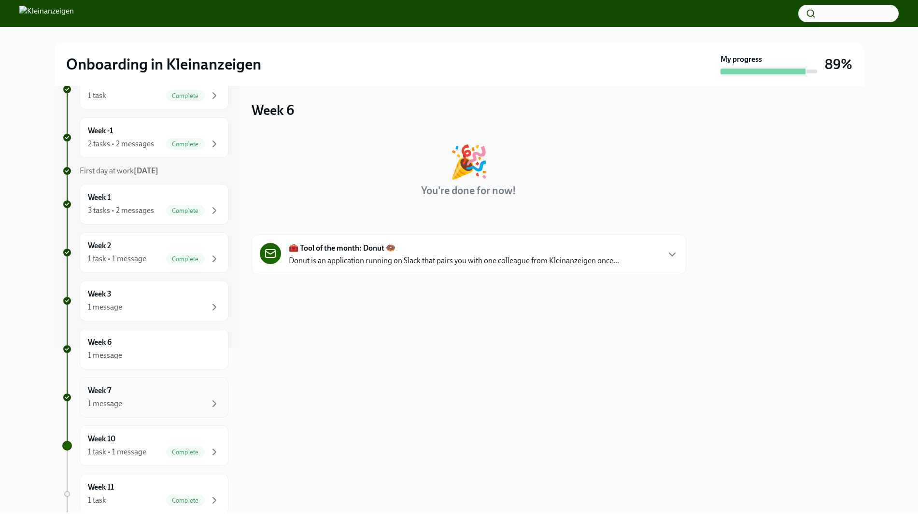 The width and height of the screenshot is (918, 522). What do you see at coordinates (100, 391) in the screenshot?
I see `h6: Week 7` at bounding box center [100, 391].